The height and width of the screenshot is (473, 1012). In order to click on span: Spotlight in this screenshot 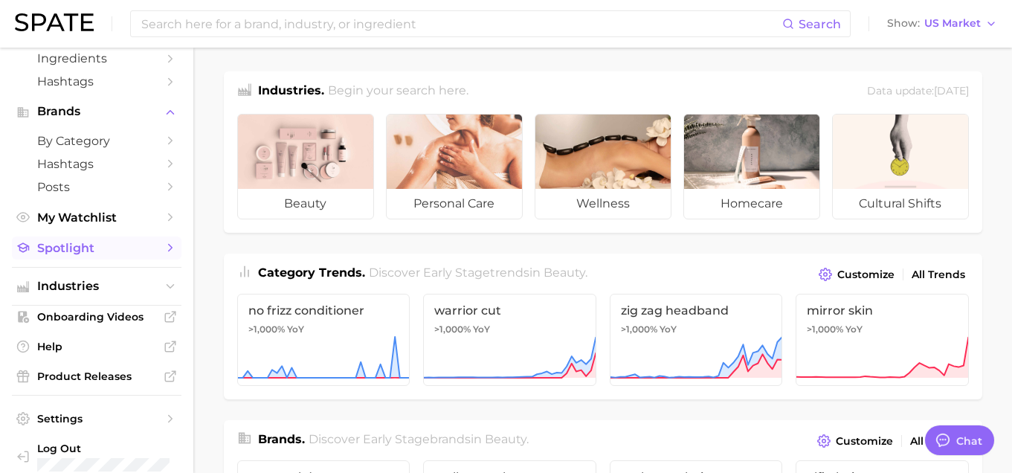, I will do `click(97, 247)`.